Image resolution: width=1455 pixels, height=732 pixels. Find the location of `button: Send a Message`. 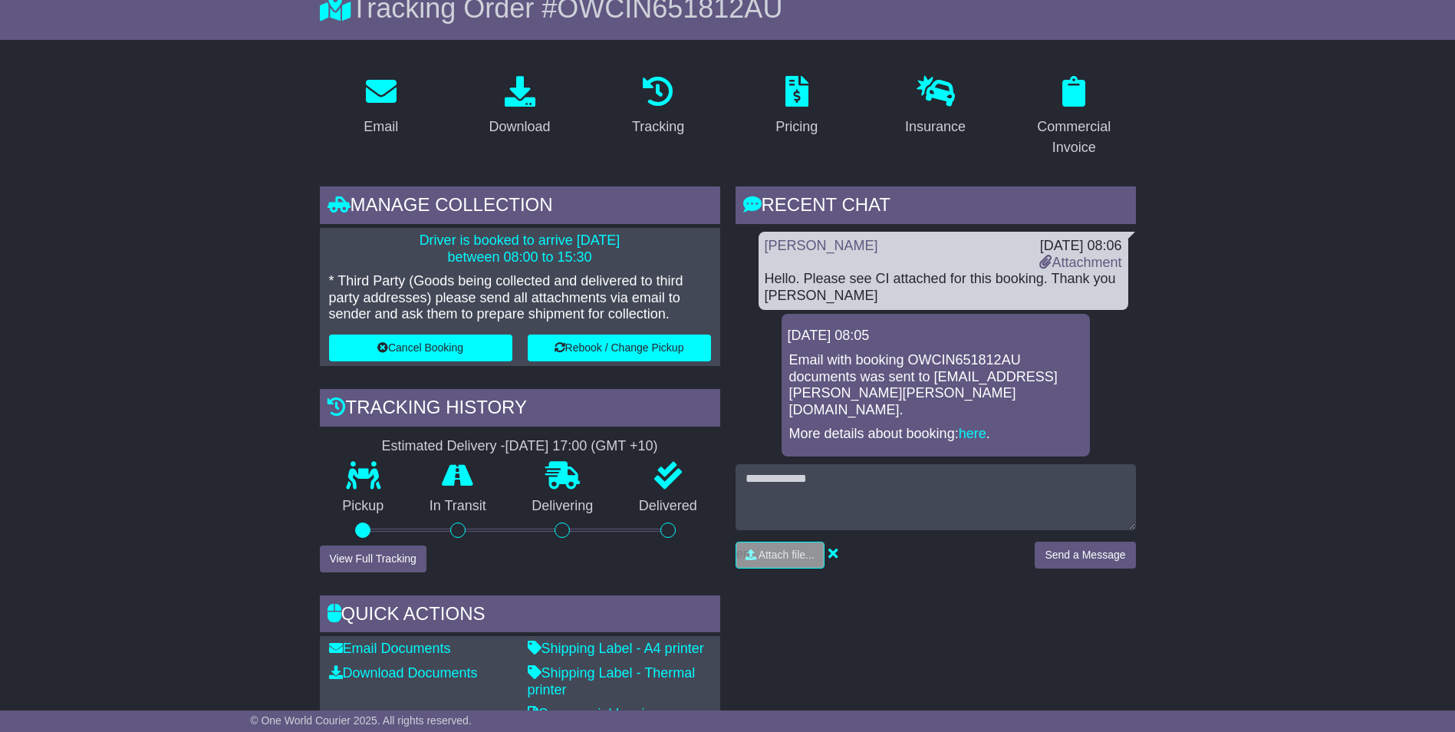

button: Send a Message is located at coordinates (1084, 554).